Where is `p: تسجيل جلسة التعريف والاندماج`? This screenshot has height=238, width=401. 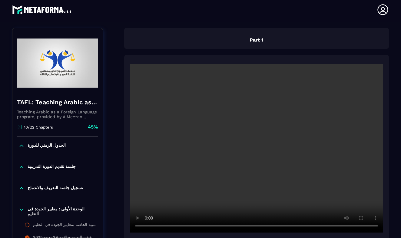 p: تسجيل جلسة التعريف والاندماج is located at coordinates (55, 188).